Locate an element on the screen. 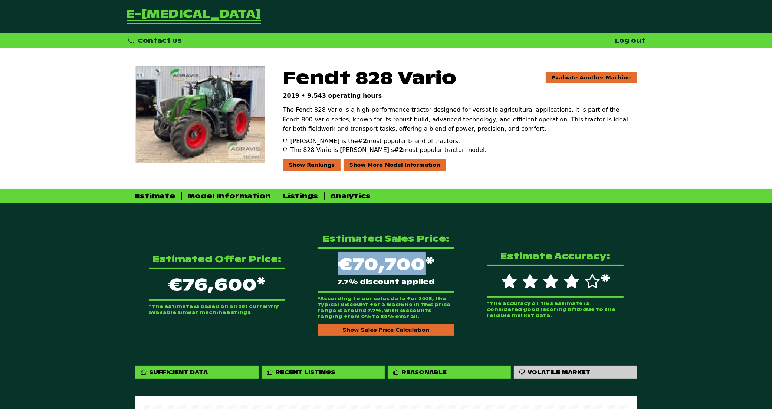 The height and width of the screenshot is (409, 772). div: Contact Us is located at coordinates (154, 40).